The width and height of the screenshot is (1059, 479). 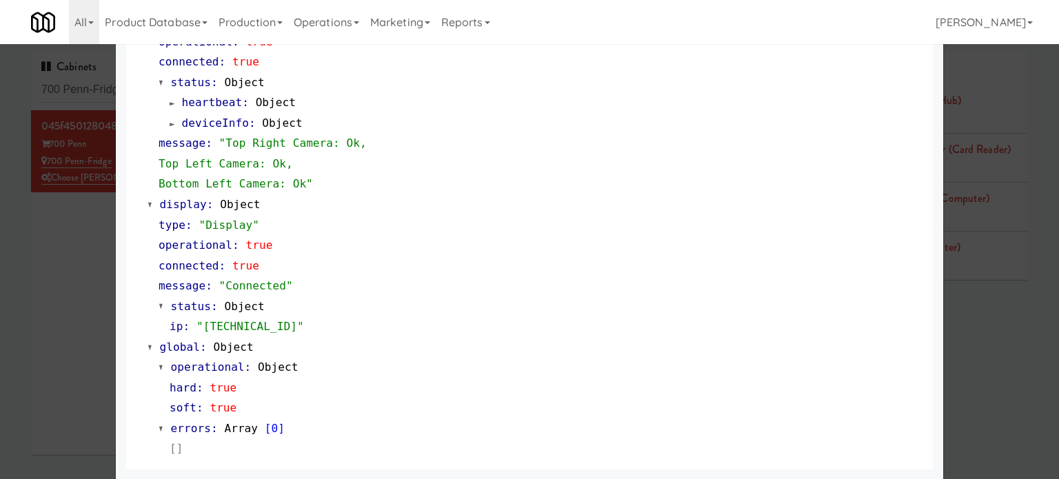 I want to click on span: ip, so click(x=176, y=326).